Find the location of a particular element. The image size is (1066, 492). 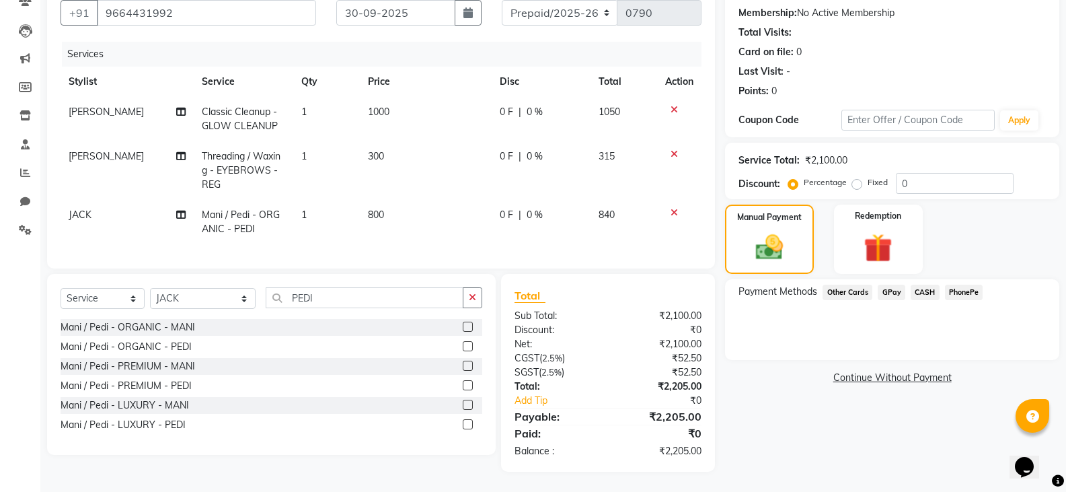

span: Payment Methods is located at coordinates (778, 291).